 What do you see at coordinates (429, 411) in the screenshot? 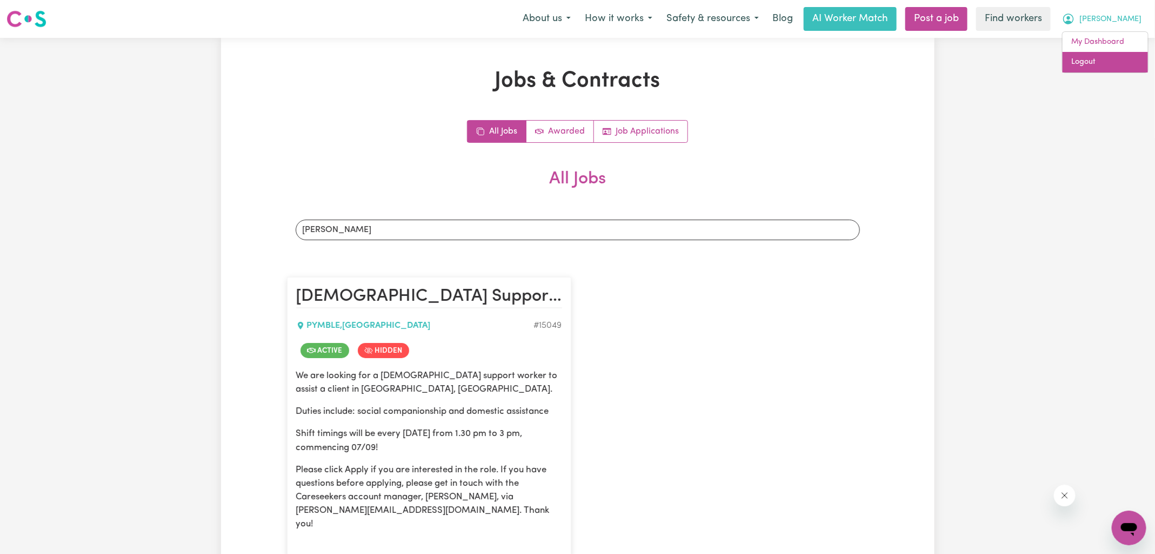
I see `p: Duties include: social companionship and domestic assistance` at bounding box center [429, 411].